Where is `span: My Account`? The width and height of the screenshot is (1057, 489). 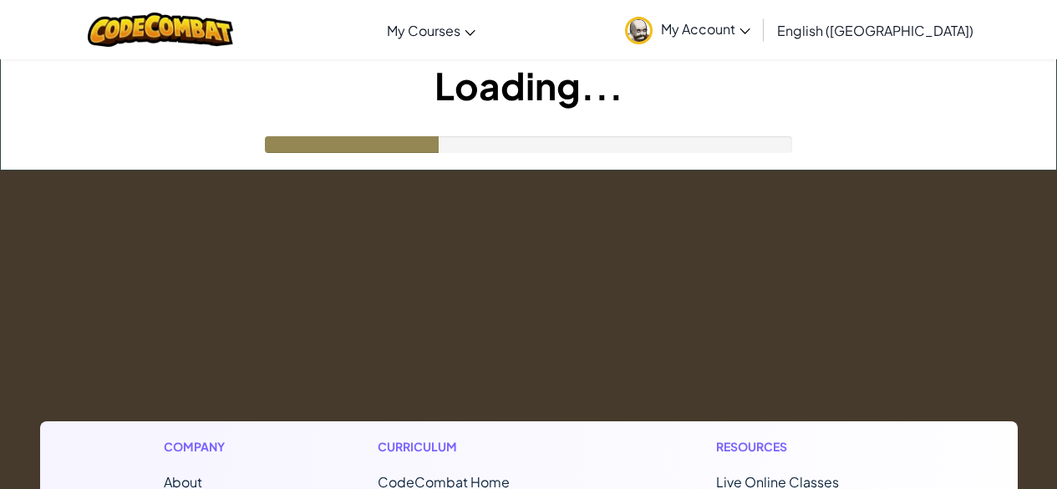 span: My Account is located at coordinates (705, 28).